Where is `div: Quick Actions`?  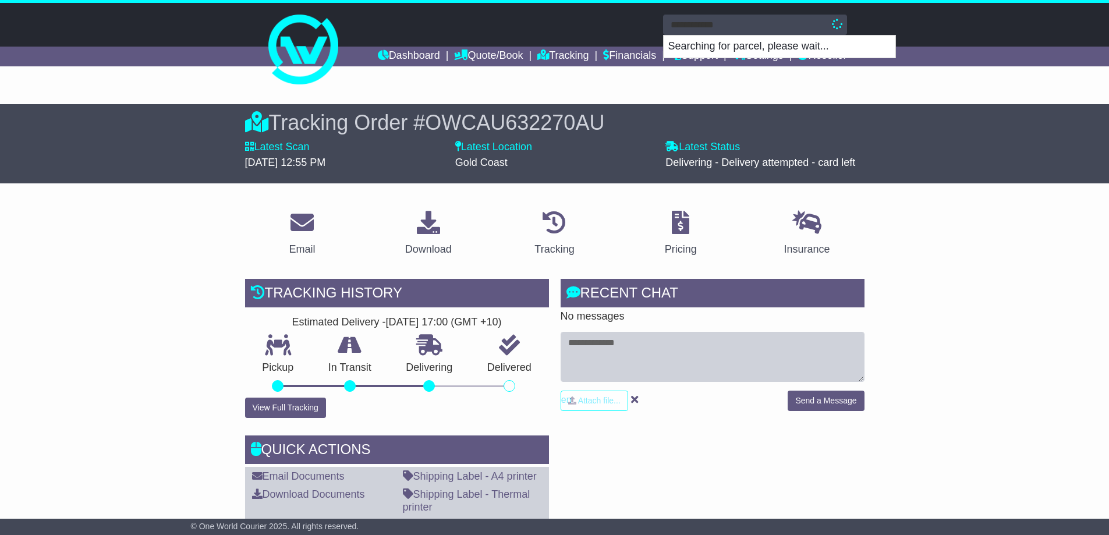
div: Quick Actions is located at coordinates (397, 451).